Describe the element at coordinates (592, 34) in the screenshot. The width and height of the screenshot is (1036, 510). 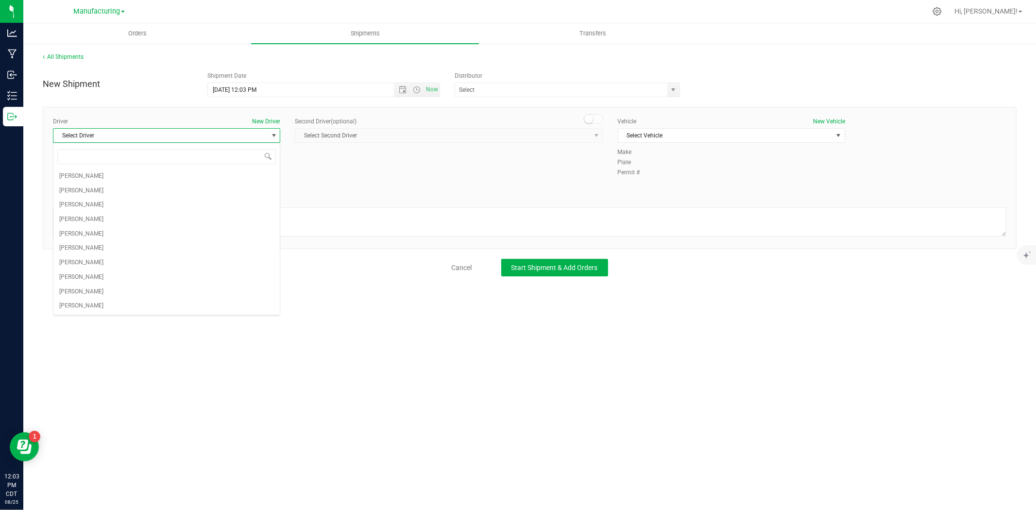
I see `span: Transfers` at that location.